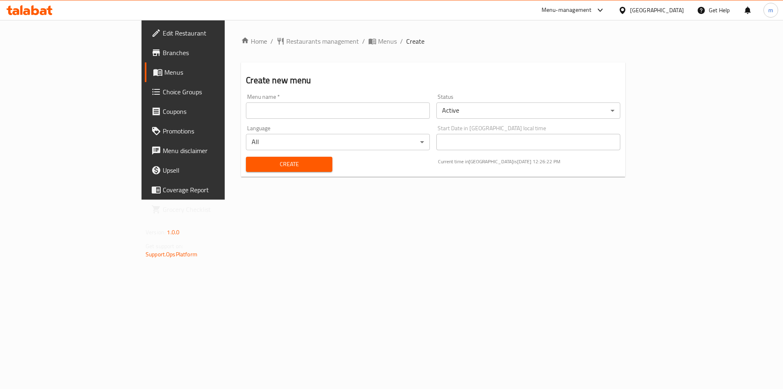 Image resolution: width=783 pixels, height=389 pixels. I want to click on span: Promotions, so click(214, 131).